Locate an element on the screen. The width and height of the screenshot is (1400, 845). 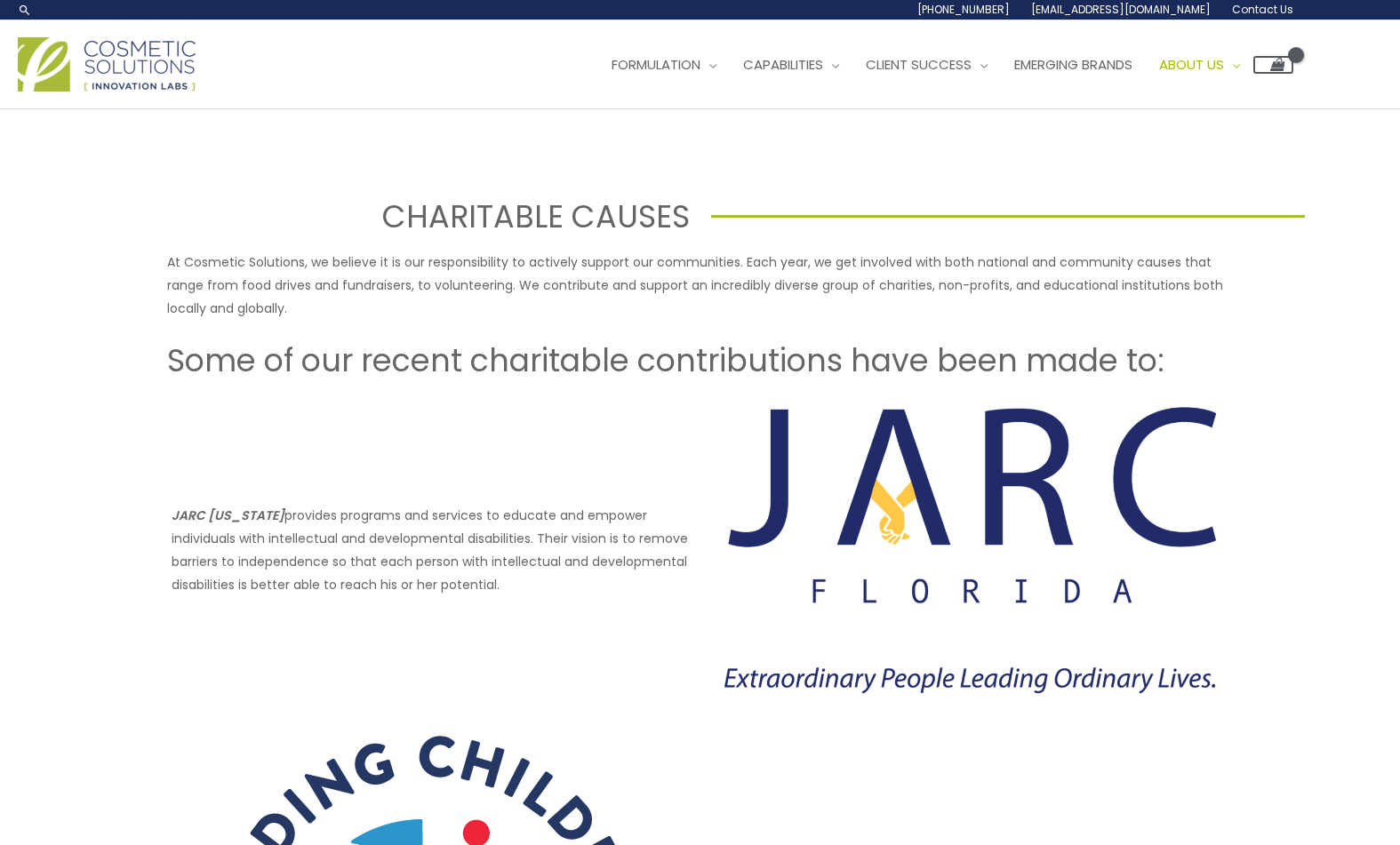
a: Formulation is located at coordinates (664, 65).